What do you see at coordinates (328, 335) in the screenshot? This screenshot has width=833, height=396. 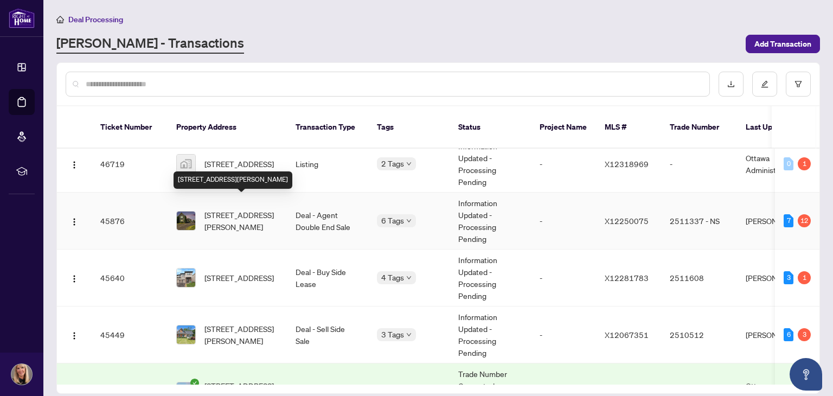 I see `td: Deal - Sell Side Sale` at bounding box center [328, 335].